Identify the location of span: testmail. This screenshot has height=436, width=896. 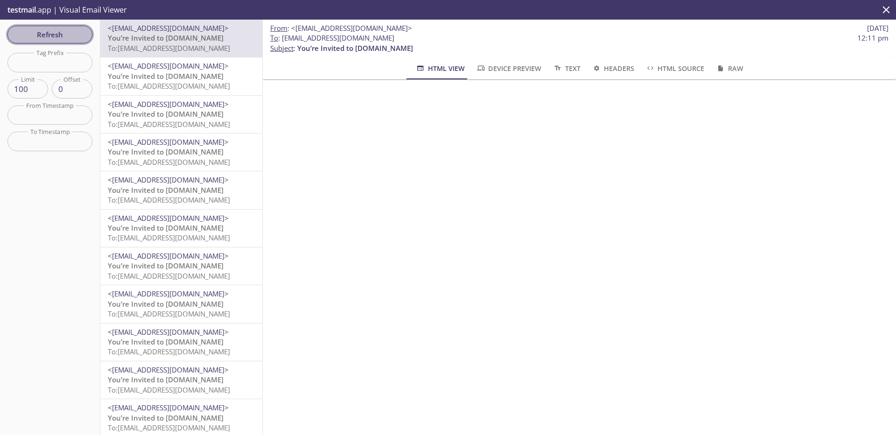
(21, 10).